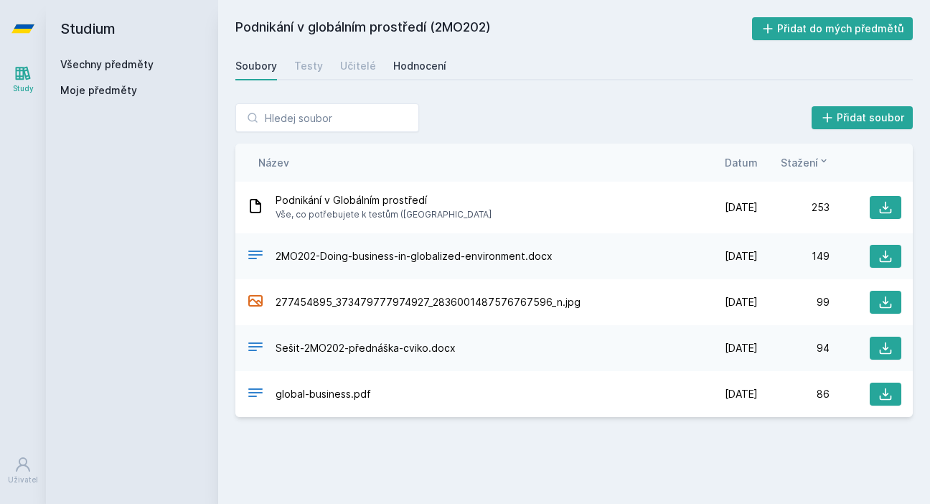 The image size is (930, 504). Describe the element at coordinates (23, 479) in the screenshot. I see `div: Uživatel` at that location.